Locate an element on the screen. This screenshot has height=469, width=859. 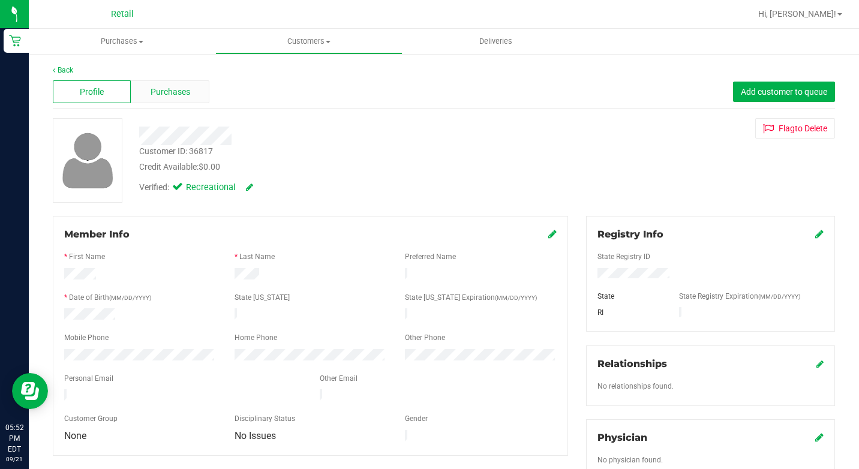
label: No relationships found. is located at coordinates (635, 386).